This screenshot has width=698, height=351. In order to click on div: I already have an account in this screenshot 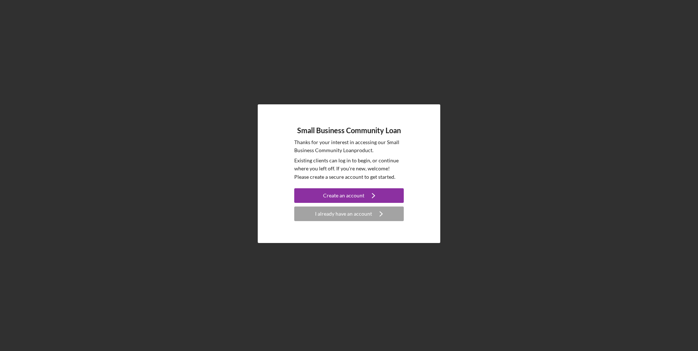, I will do `click(344, 214)`.